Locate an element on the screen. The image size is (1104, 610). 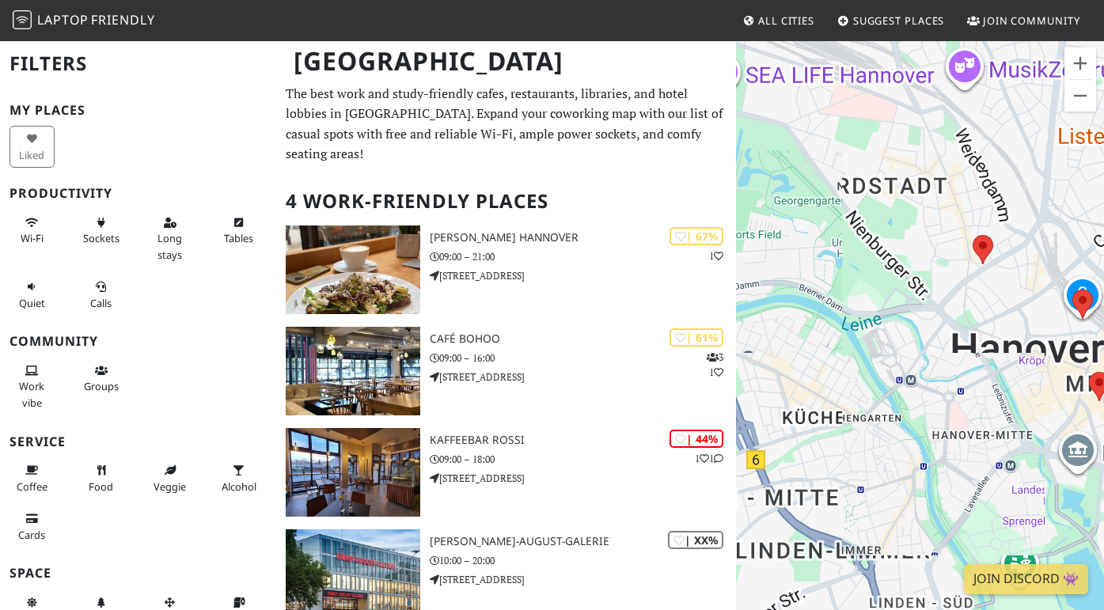
div: | XX% is located at coordinates (696, 540).